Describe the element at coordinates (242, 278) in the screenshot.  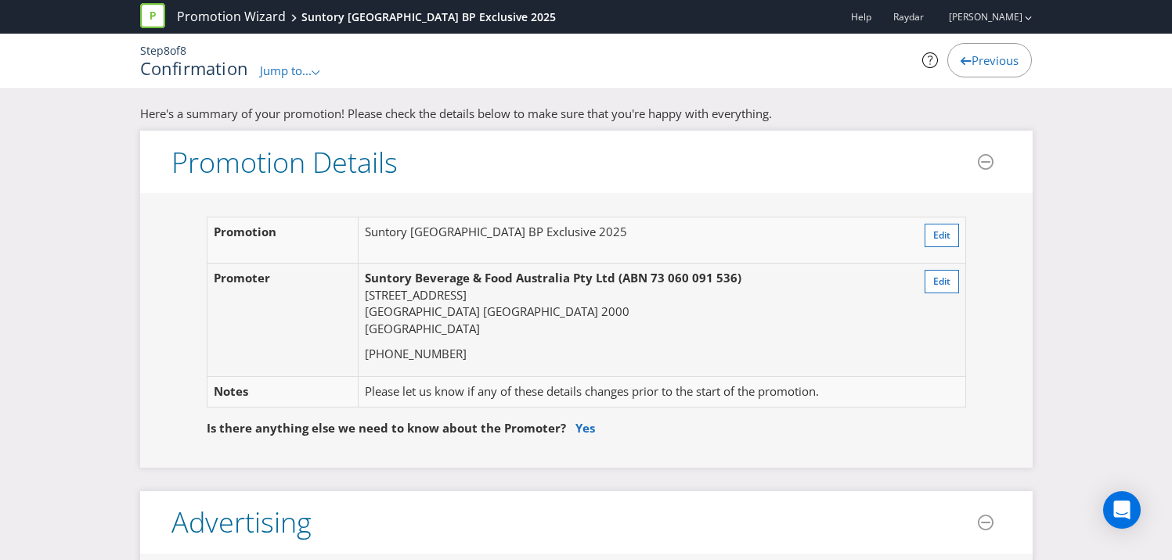
I see `span: Promoter` at that location.